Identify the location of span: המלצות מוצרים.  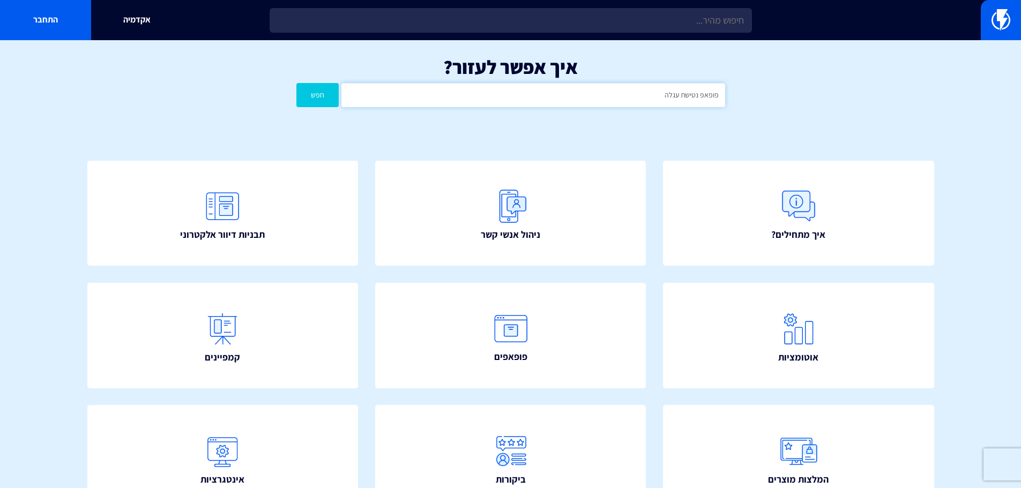
(798, 480).